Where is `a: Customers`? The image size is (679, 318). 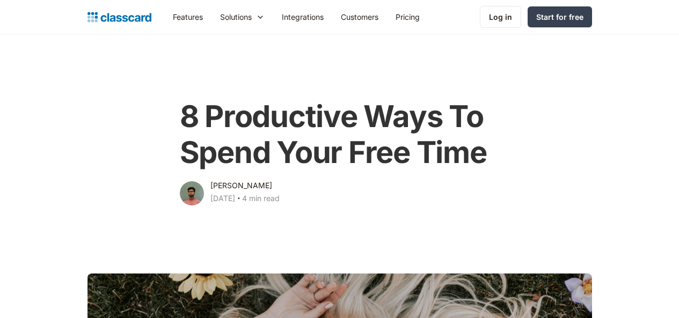 a: Customers is located at coordinates (359, 17).